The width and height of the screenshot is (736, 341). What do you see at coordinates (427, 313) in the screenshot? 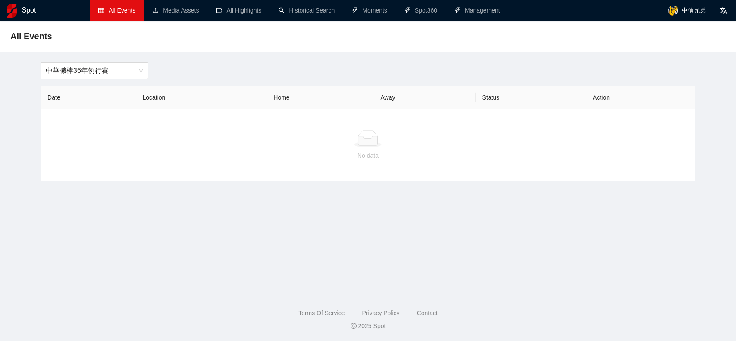
I see `a: Contact` at bounding box center [427, 313].